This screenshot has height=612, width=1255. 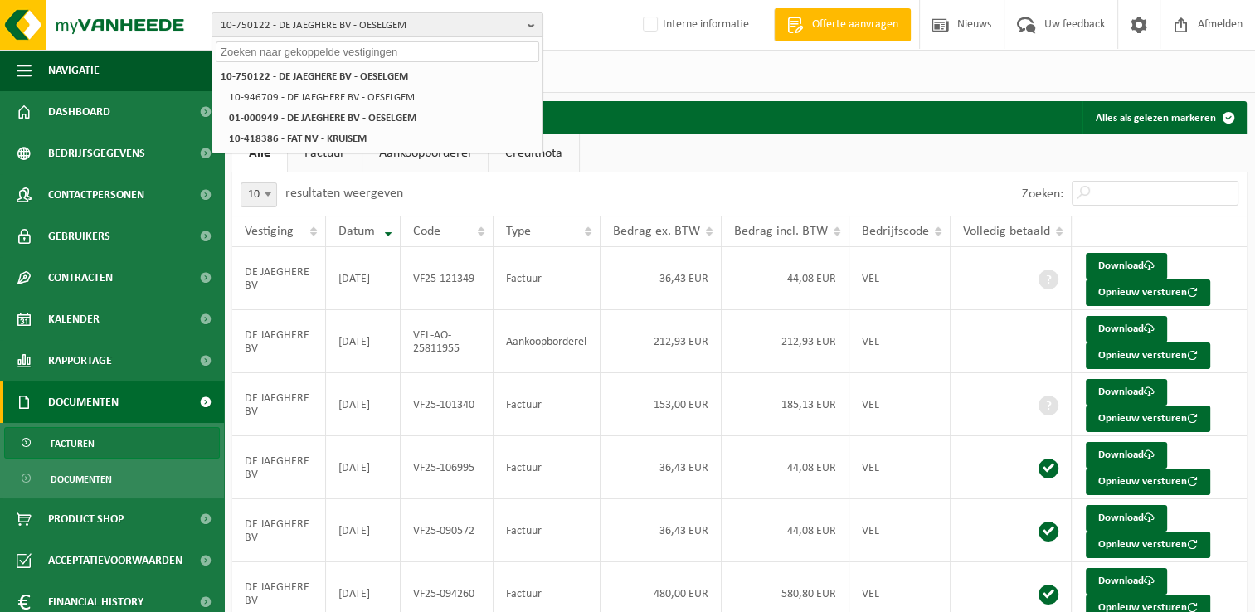 I want to click on span: Bedrag incl. BTW, so click(x=781, y=231).